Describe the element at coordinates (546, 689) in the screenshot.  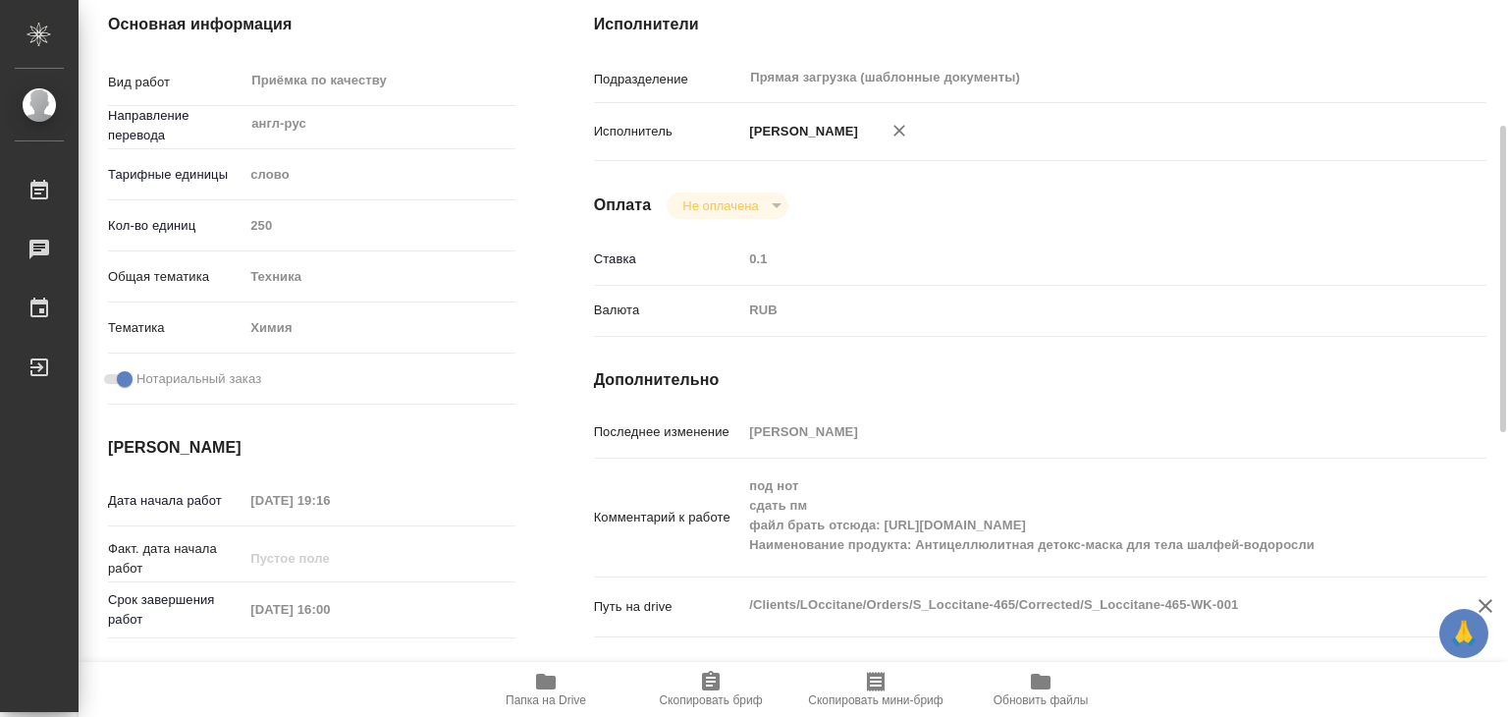
I see `button: Папка на Drive` at that location.